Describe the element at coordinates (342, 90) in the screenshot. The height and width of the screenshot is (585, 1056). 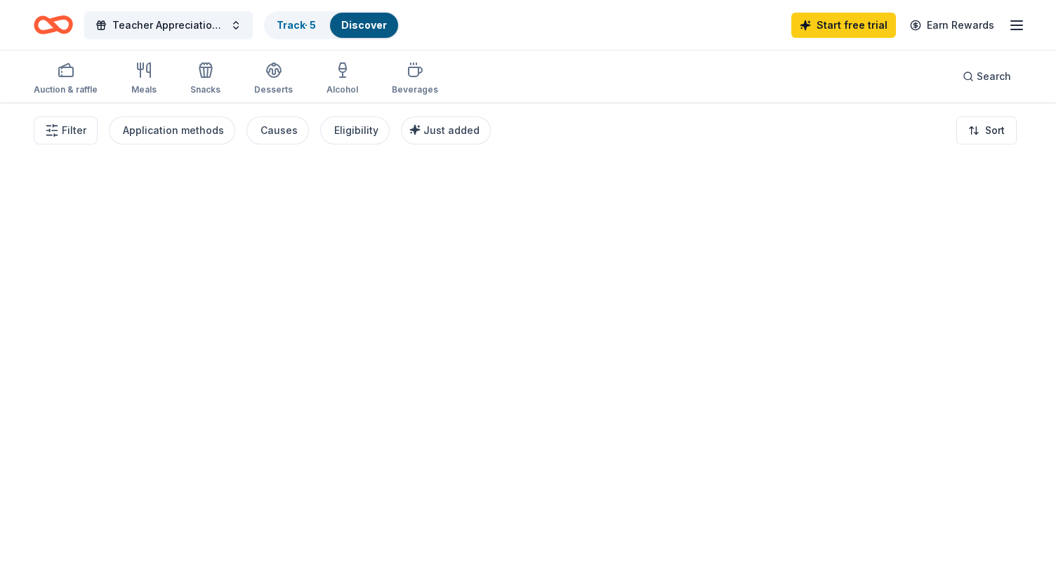
I see `div: Alcohol` at that location.